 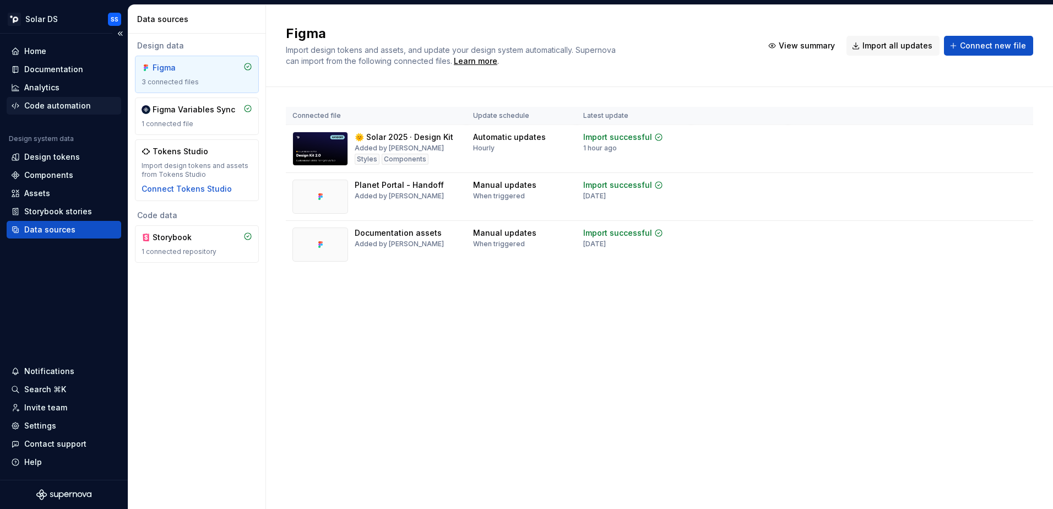 What do you see at coordinates (64, 211) in the screenshot?
I see `a: Storybook stories` at bounding box center [64, 211].